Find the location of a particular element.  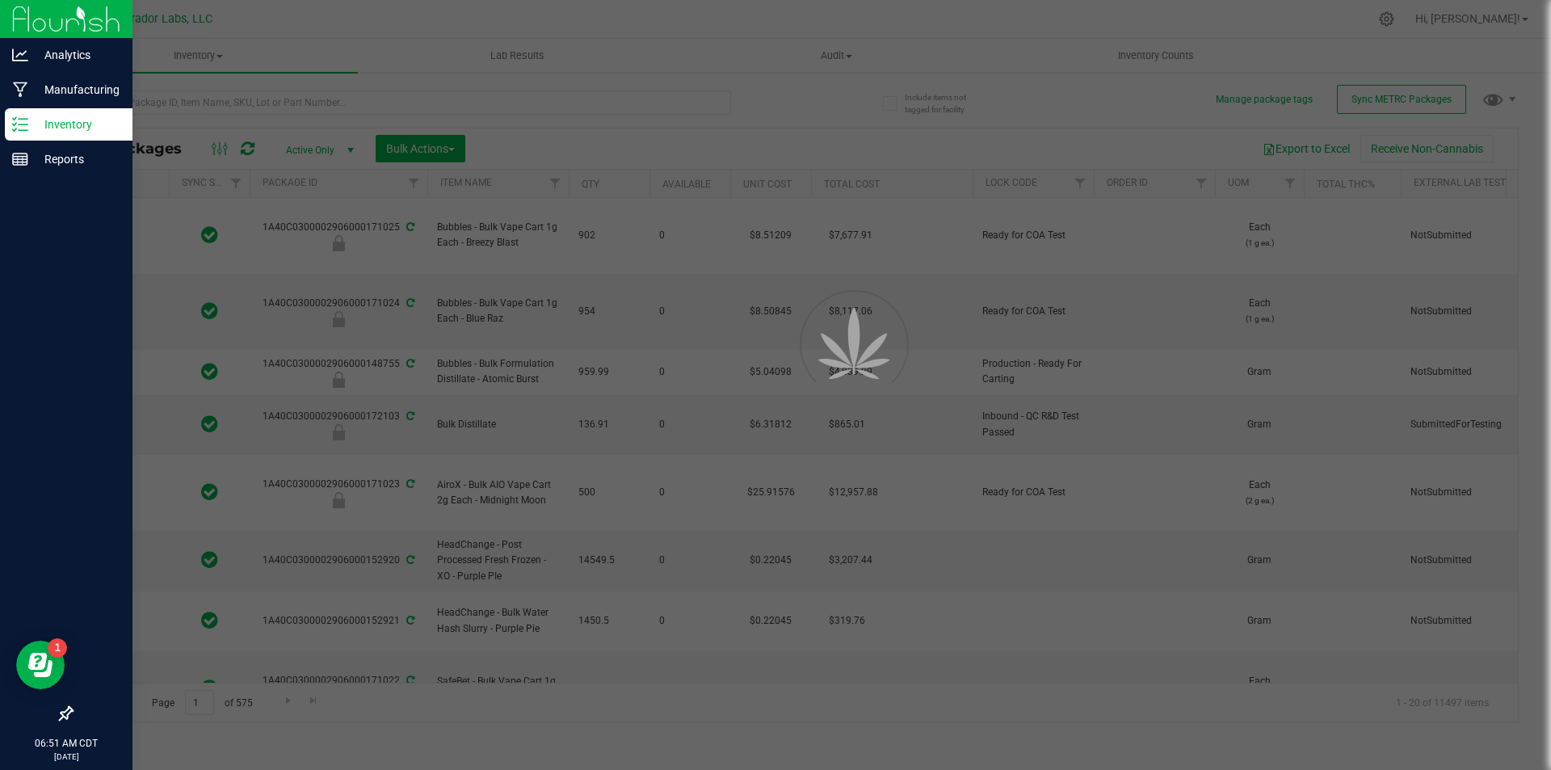

inline-svg: Inventory is located at coordinates (20, 124).